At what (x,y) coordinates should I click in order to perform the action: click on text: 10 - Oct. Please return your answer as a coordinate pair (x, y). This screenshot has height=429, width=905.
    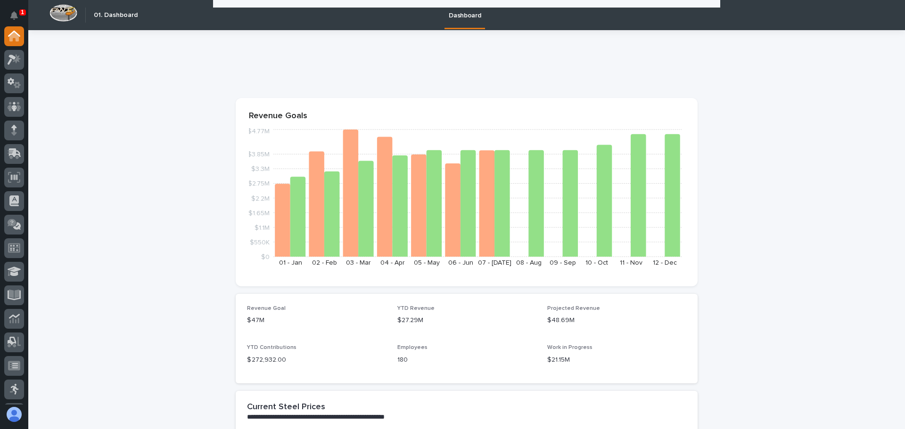
    Looking at the image, I should click on (597, 263).